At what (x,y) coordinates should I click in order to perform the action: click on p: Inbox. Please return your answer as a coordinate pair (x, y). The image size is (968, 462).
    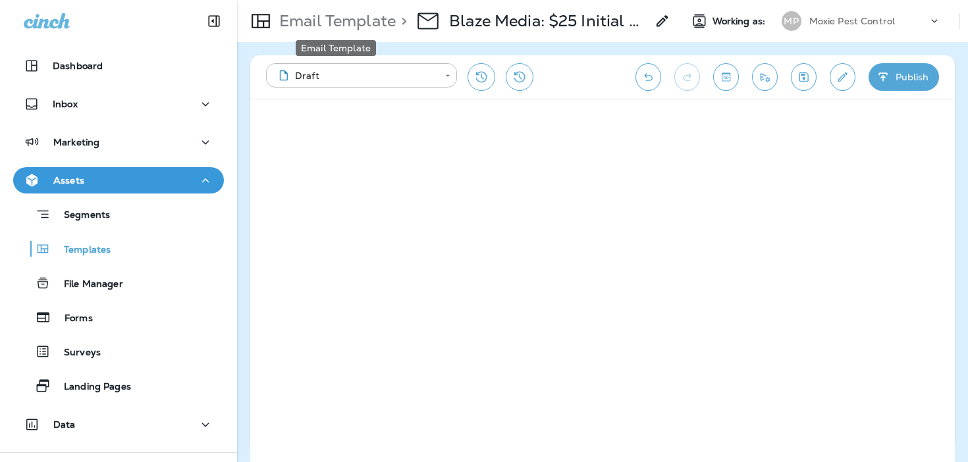
    Looking at the image, I should click on (65, 104).